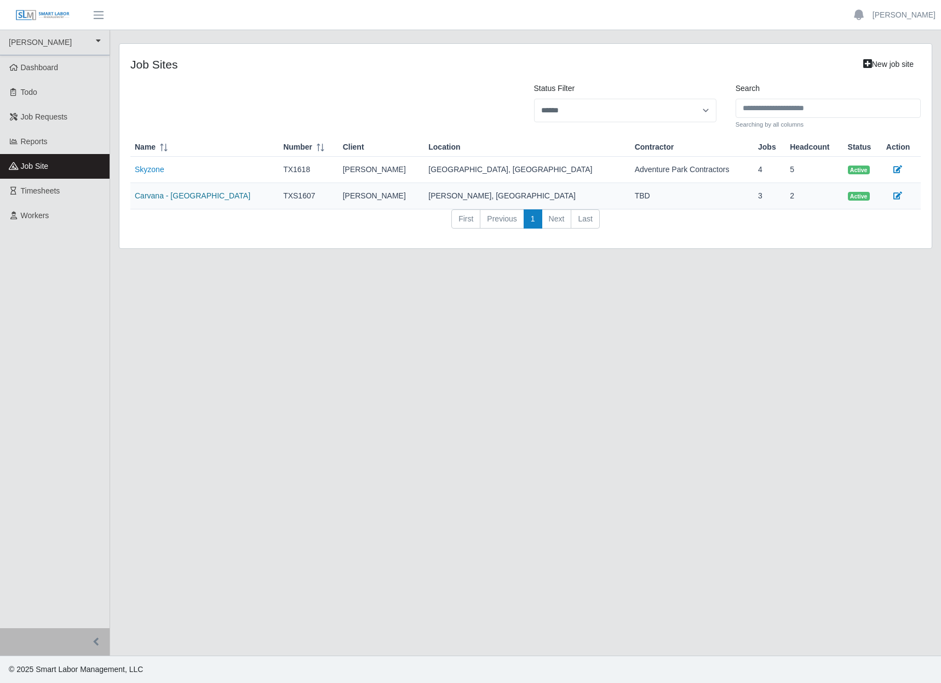  Describe the element at coordinates (860, 147) in the screenshot. I see `span: Status` at that location.